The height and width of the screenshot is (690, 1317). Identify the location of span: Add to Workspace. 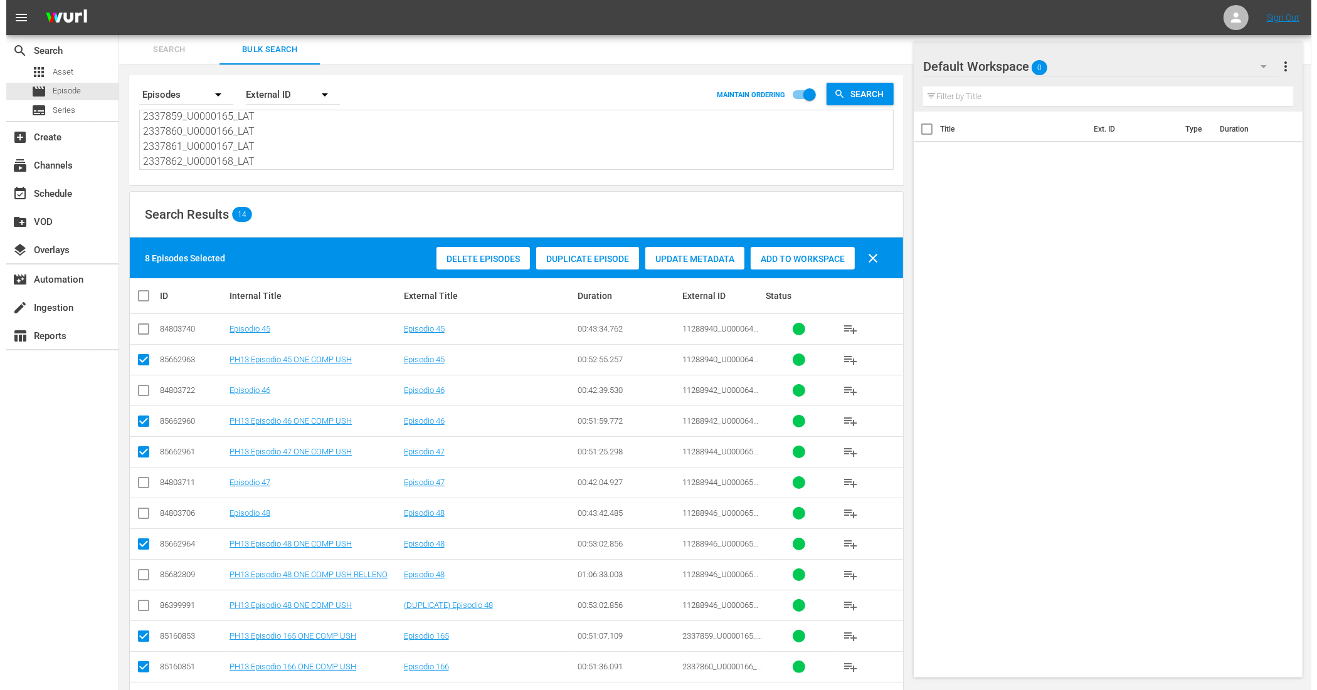
(796, 259).